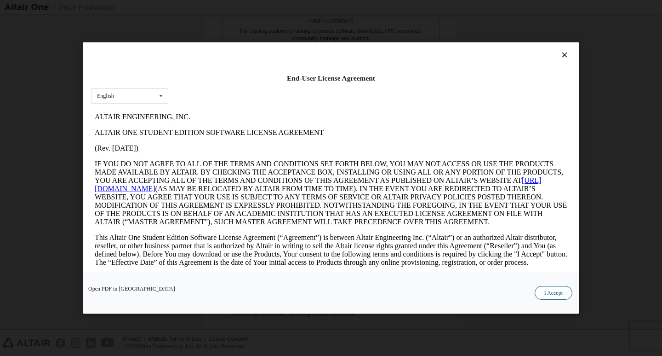 Image resolution: width=662 pixels, height=356 pixels. Describe the element at coordinates (554, 293) in the screenshot. I see `button: I Accept` at that location.